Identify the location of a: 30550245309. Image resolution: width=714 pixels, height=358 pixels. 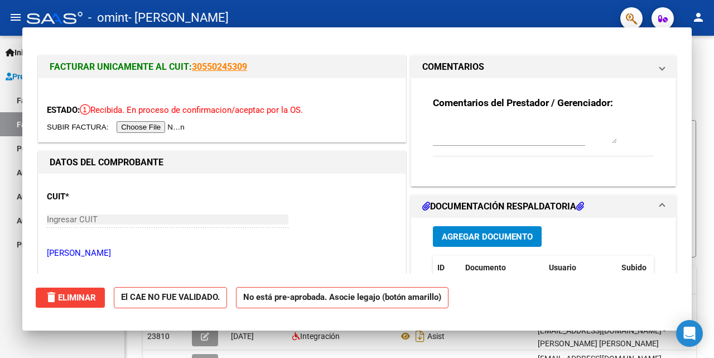
(219, 66).